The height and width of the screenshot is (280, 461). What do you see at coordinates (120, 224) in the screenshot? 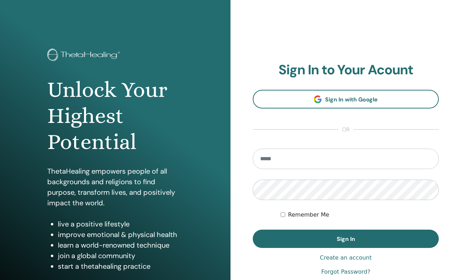
I see `li: live a positive lifestyle` at bounding box center [120, 224].